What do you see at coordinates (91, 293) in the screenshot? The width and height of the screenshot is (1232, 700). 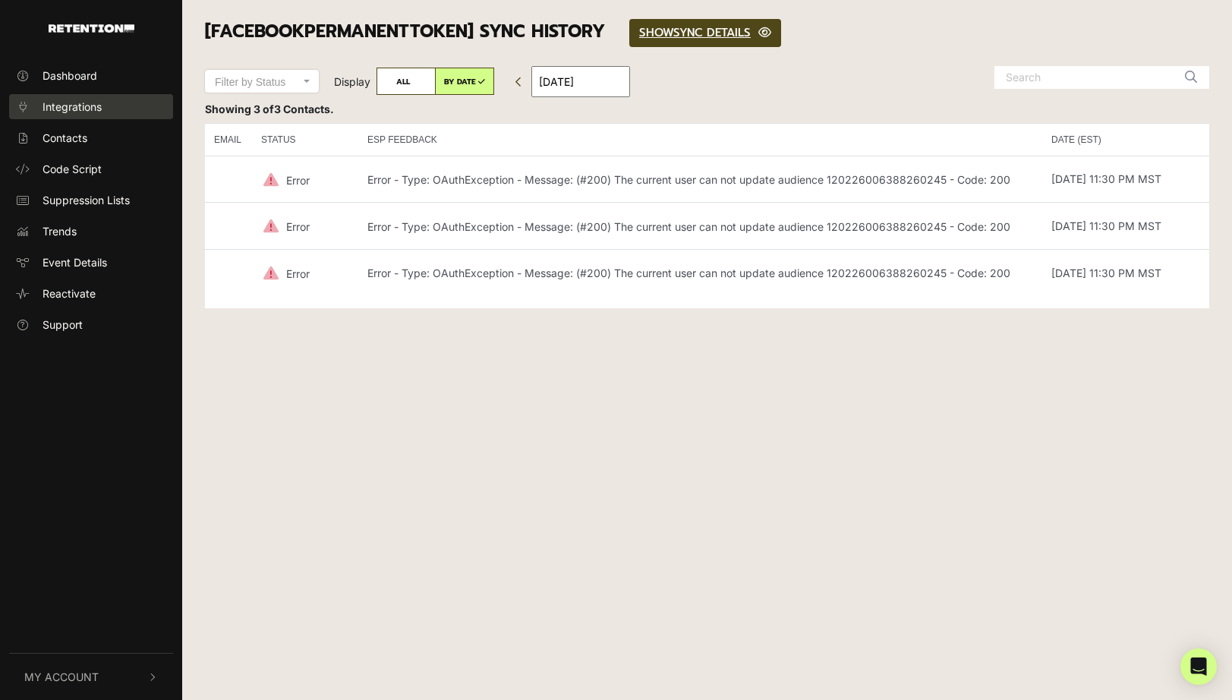 I see `a: Reactivate` at bounding box center [91, 293].